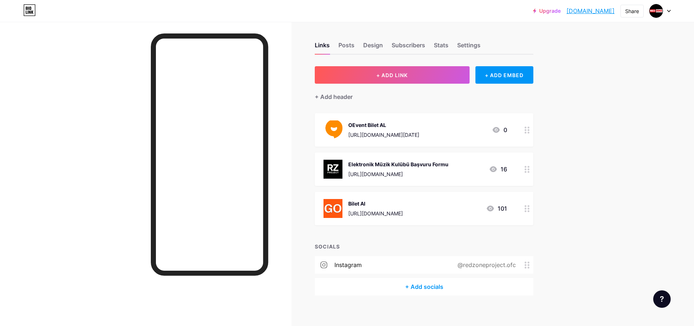  Describe the element at coordinates (322, 47) in the screenshot. I see `div: Links` at that location.